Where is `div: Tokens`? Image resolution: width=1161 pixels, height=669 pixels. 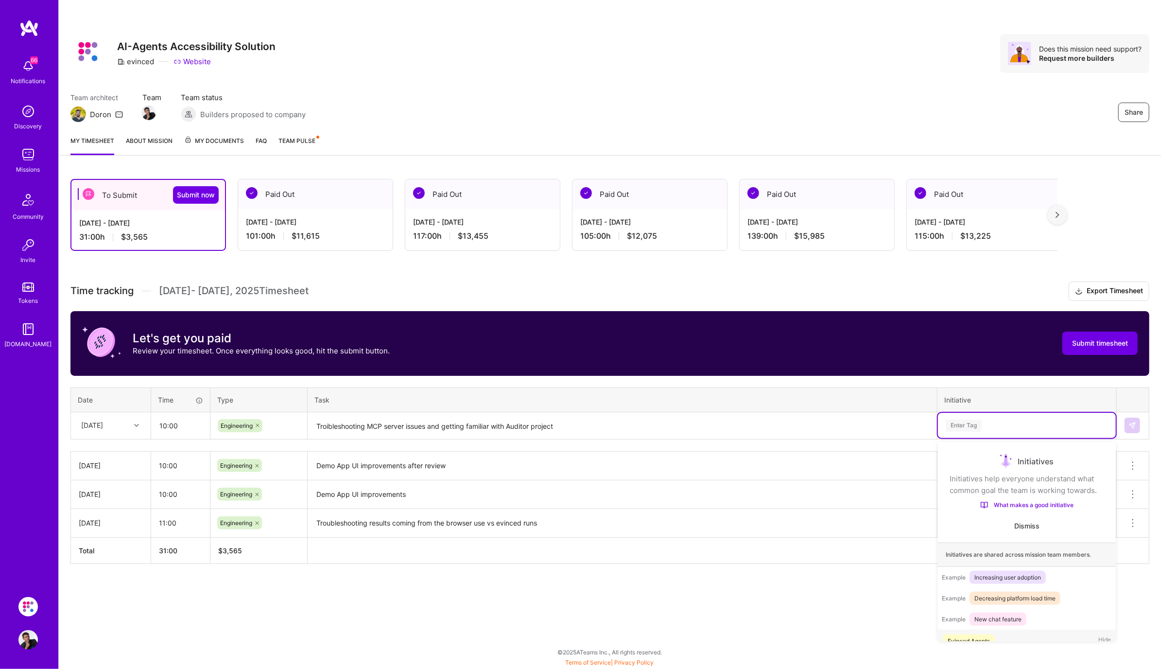 div: Tokens is located at coordinates (28, 300).